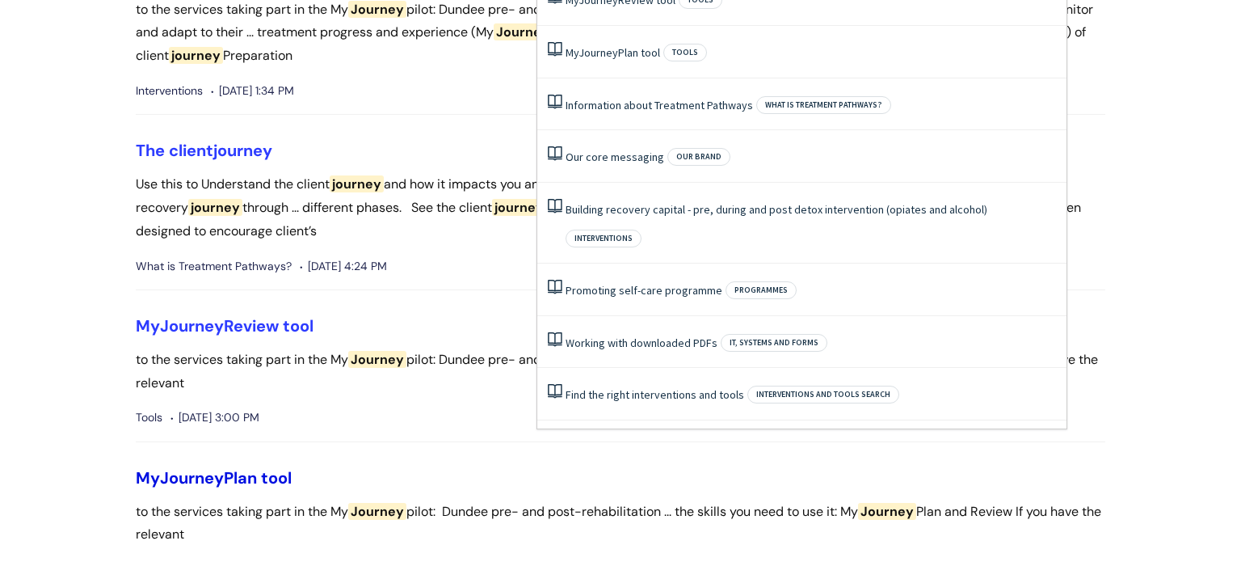  I want to click on a: Building recovery capital - pre, during and post detox intervention (opiates and alcohol), so click(776, 209).